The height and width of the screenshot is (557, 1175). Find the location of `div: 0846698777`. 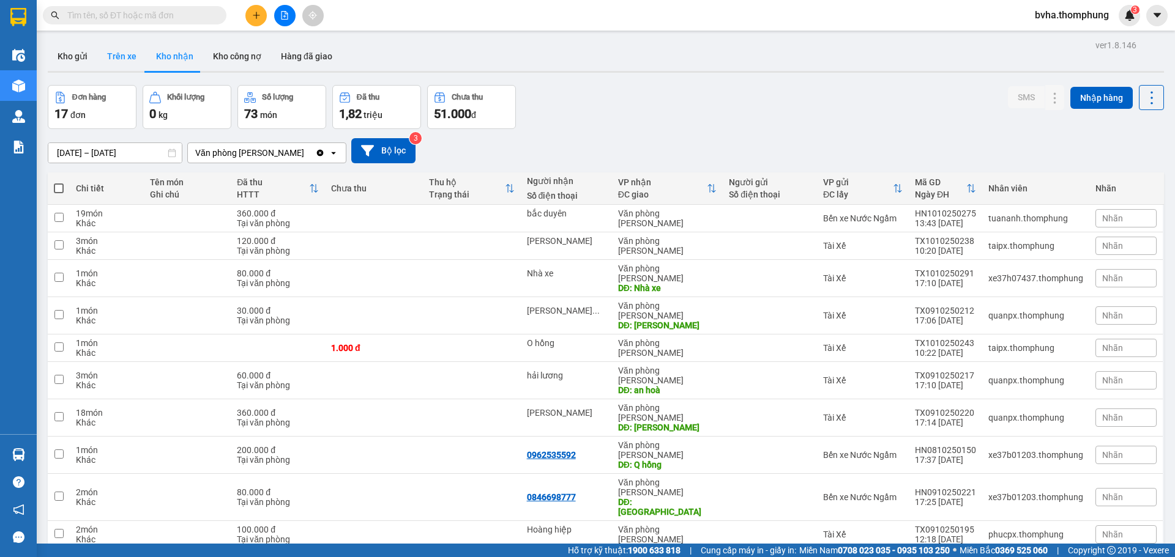

div: 0846698777 is located at coordinates (551, 497).